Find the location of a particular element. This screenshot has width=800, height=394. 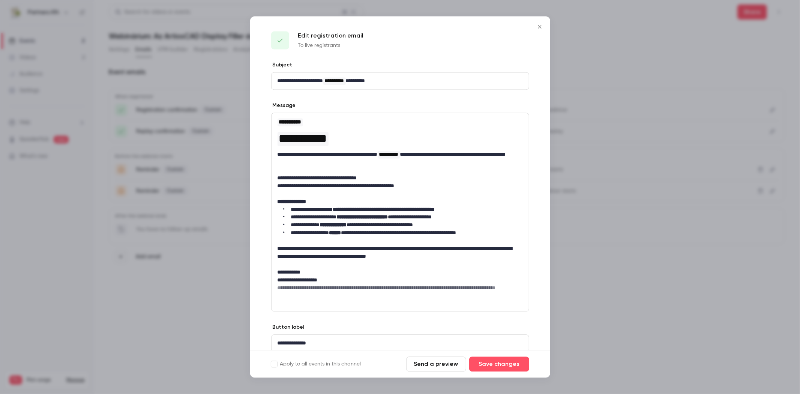

button: Save changes is located at coordinates (499, 364).